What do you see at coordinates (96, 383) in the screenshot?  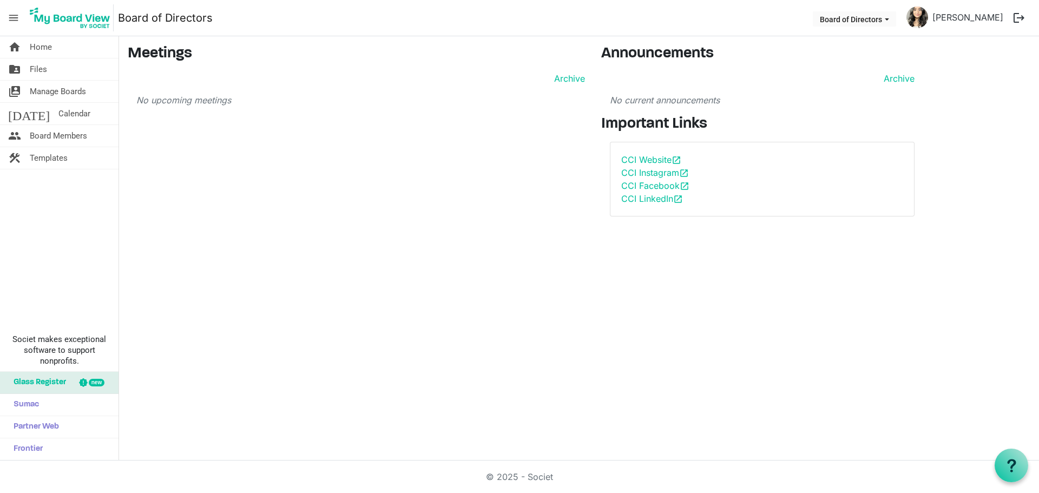 I see `div: new` at bounding box center [96, 383].